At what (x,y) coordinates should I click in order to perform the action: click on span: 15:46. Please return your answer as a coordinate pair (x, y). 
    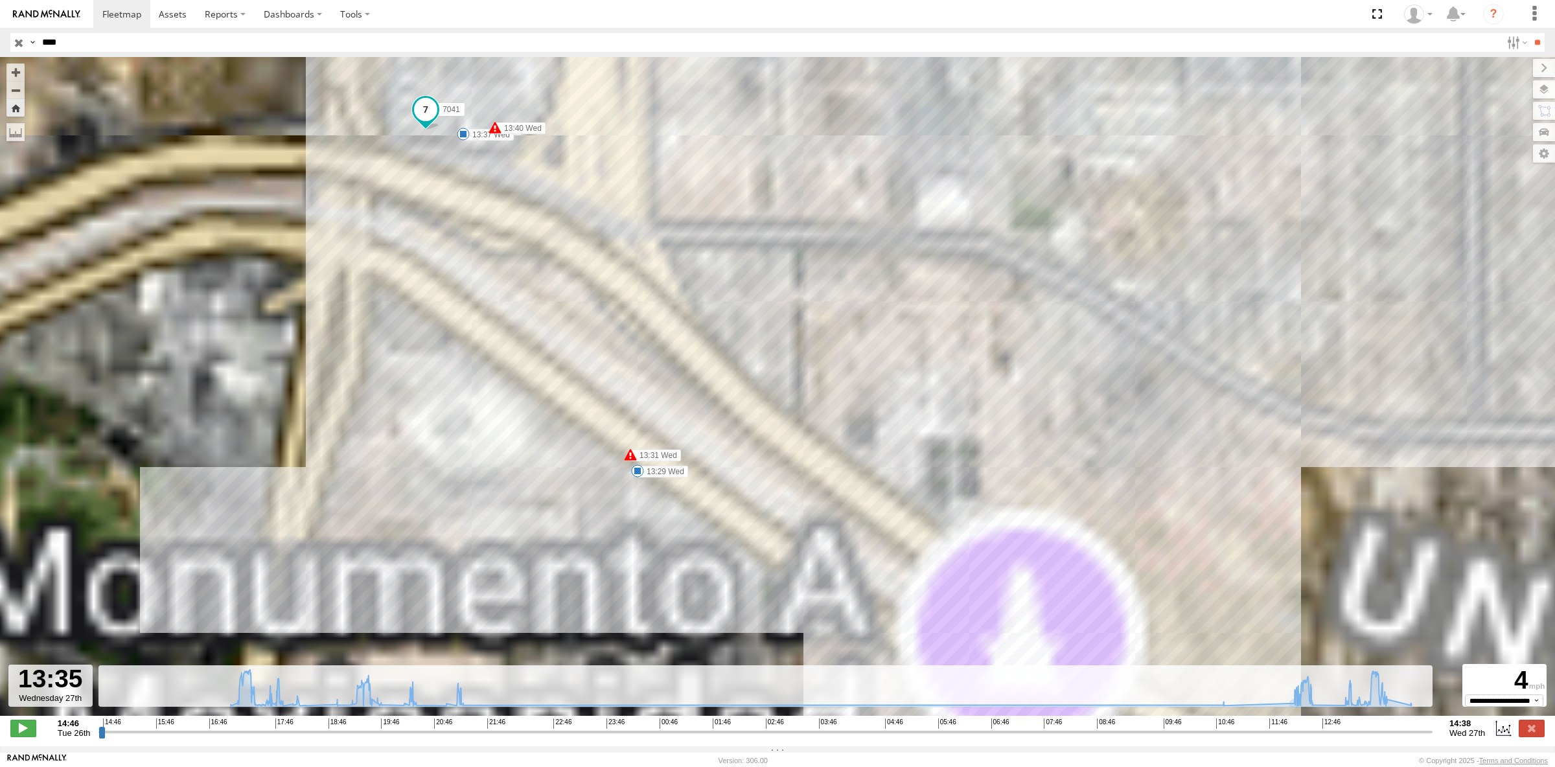
    Looking at the image, I should click on (165, 724).